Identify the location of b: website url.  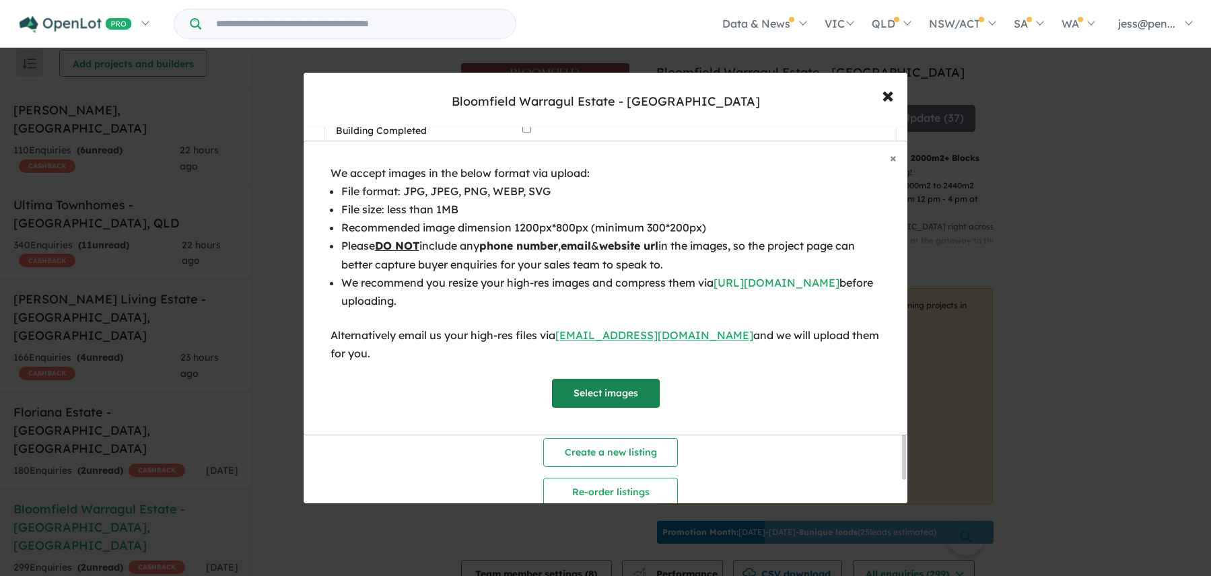
(629, 246).